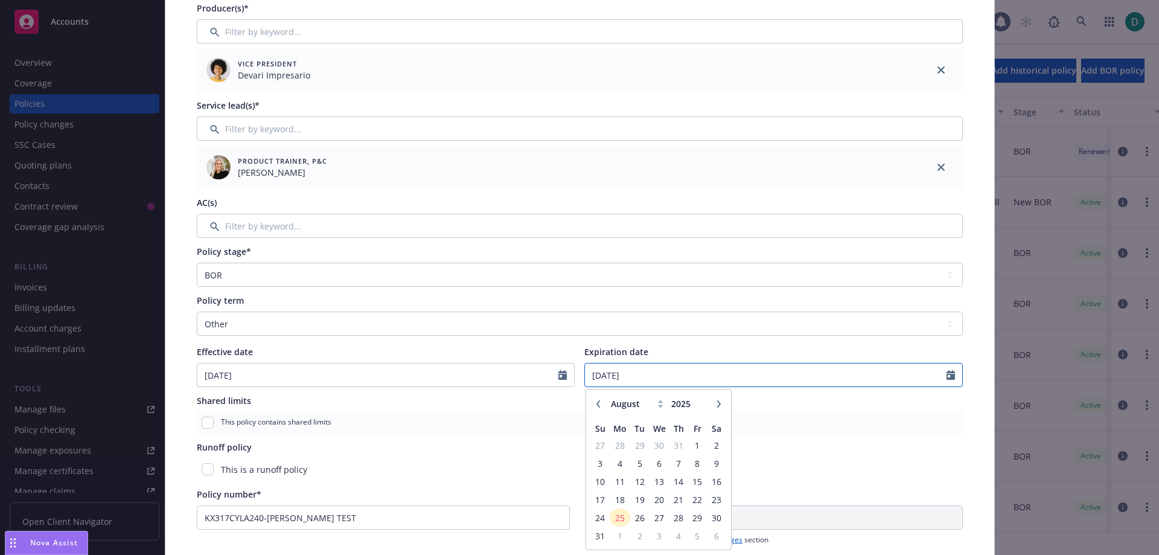 The height and width of the screenshot is (555, 1159). Describe the element at coordinates (716, 463) in the screenshot. I see `span: 9` at that location.